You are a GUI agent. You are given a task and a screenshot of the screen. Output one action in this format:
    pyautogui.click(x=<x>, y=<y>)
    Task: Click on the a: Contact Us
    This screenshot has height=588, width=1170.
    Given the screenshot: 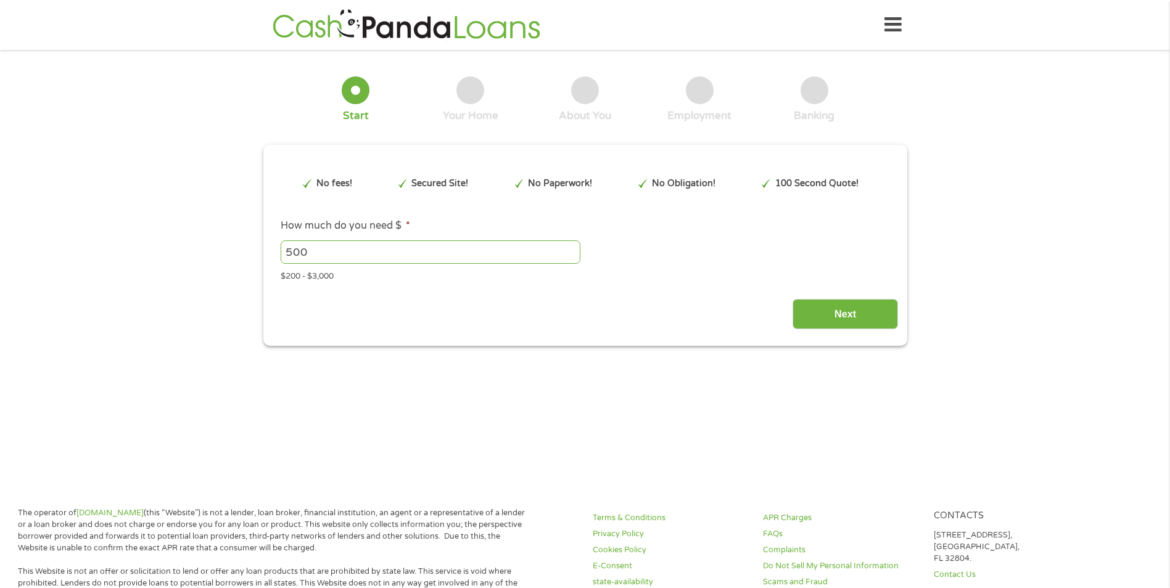 What is the action you would take?
    pyautogui.click(x=1012, y=575)
    